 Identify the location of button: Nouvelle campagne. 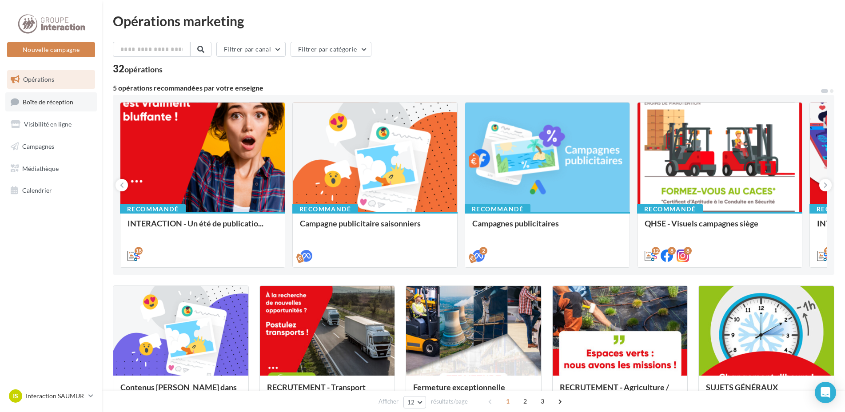
(51, 50).